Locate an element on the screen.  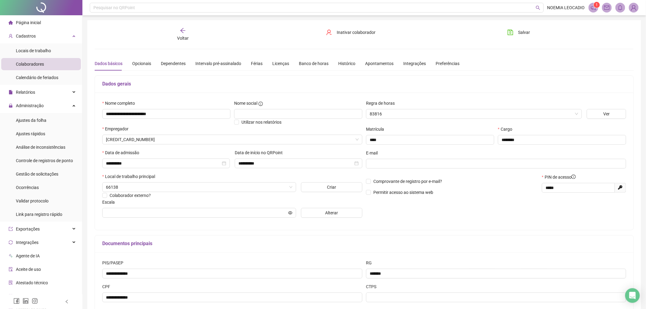
div: Banco de horas is located at coordinates (314, 64).